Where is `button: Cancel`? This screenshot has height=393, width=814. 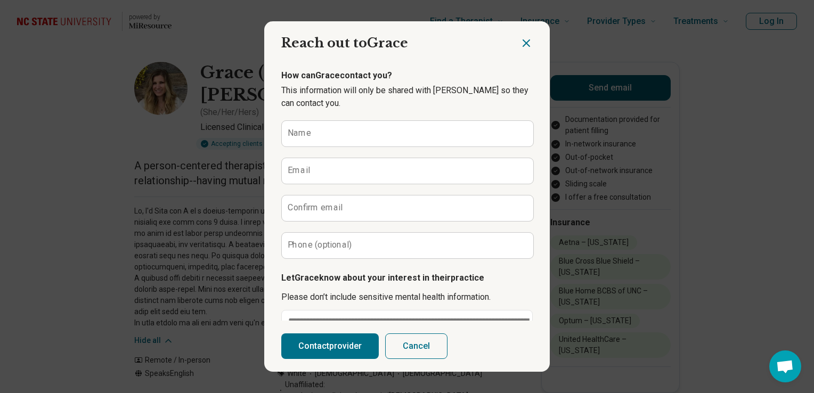 button: Cancel is located at coordinates (416, 346).